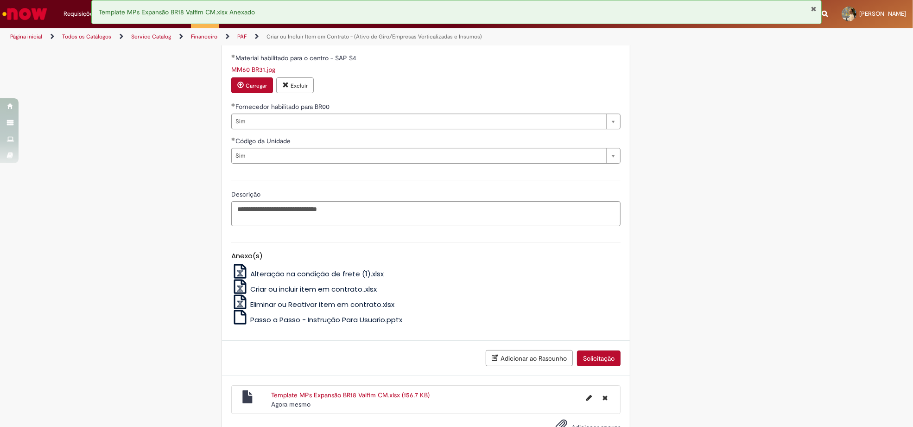 The width and height of the screenshot is (913, 427). What do you see at coordinates (326, 319) in the screenshot?
I see `span: Passo a Passo - Instrução Para Usuario.pptx` at bounding box center [326, 319].